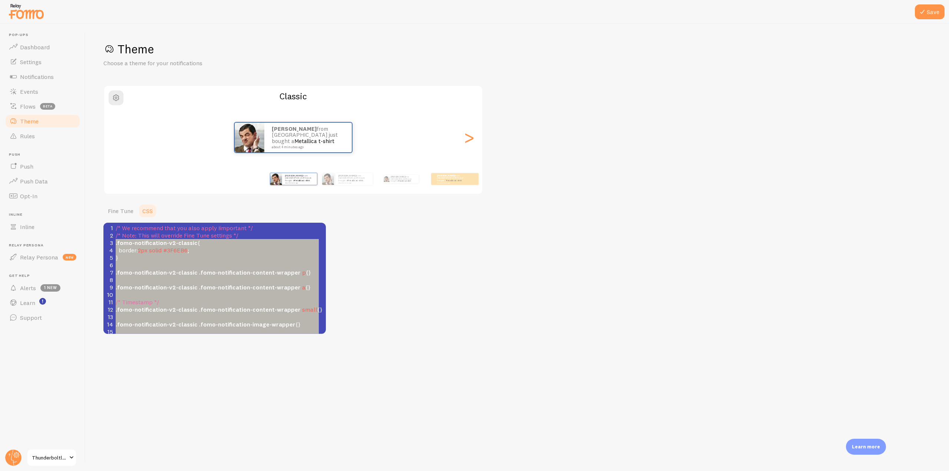 This screenshot has width=949, height=471. I want to click on span: beta, so click(47, 106).